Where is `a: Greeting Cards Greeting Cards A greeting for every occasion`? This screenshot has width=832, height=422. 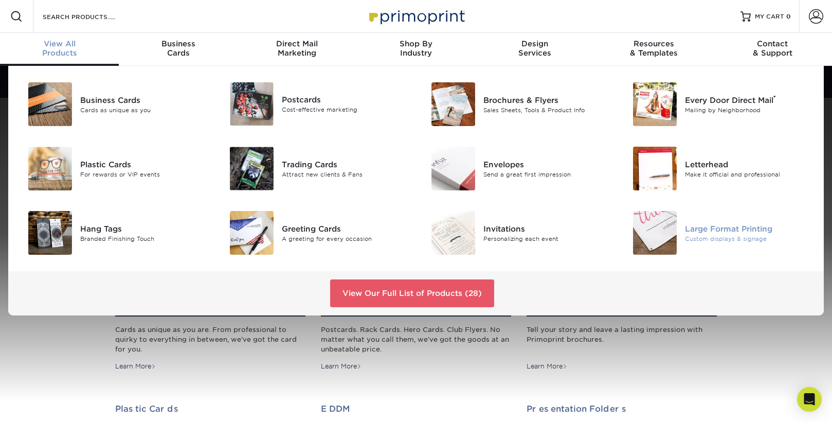 a: Greeting Cards Greeting Cards A greeting for every occasion is located at coordinates (315, 233).